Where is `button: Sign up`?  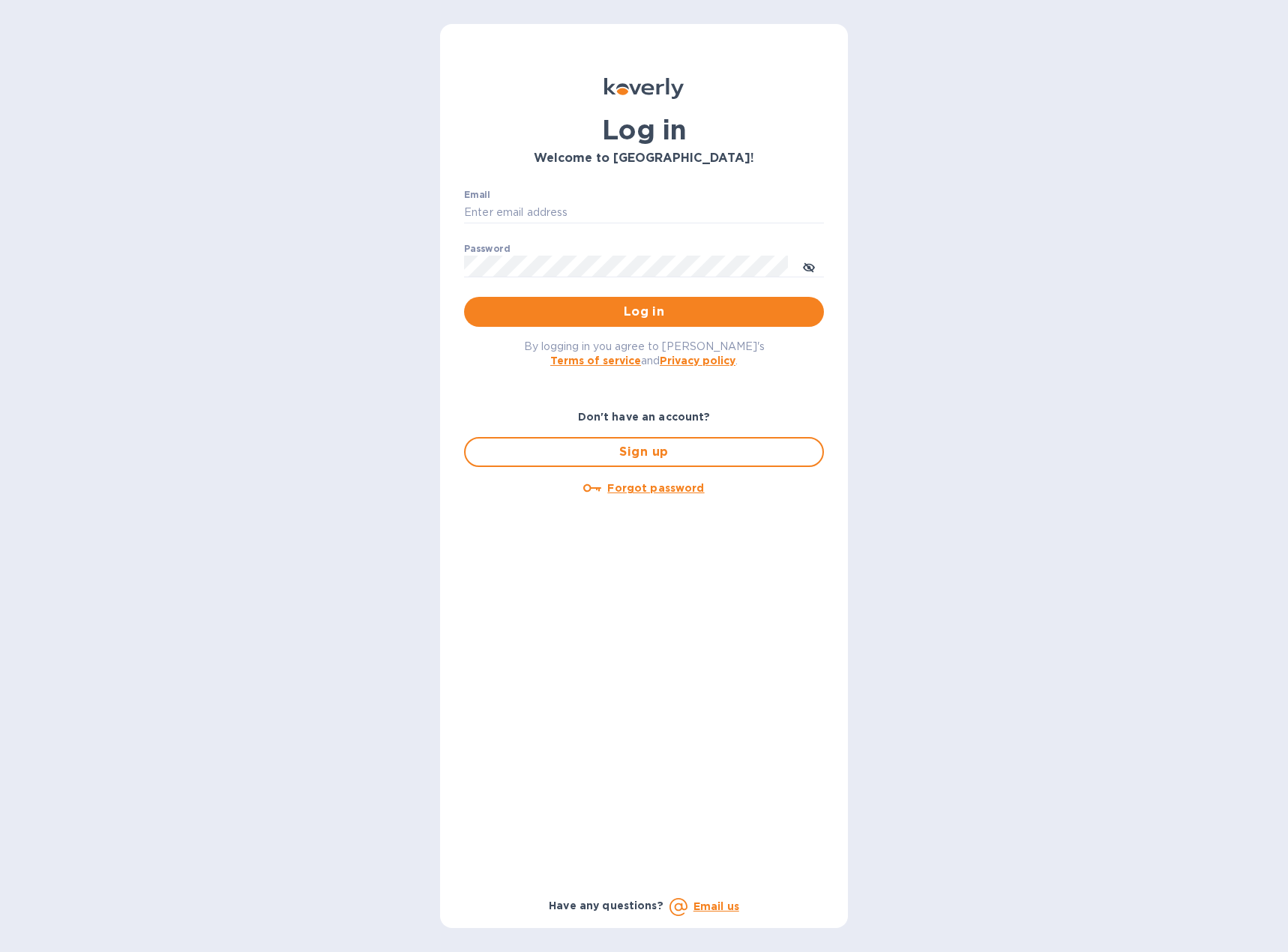
button: Sign up is located at coordinates (644, 452).